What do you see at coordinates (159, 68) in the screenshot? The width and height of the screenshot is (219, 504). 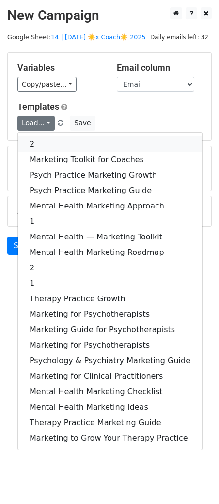 I see `h5: Email column` at bounding box center [159, 68].